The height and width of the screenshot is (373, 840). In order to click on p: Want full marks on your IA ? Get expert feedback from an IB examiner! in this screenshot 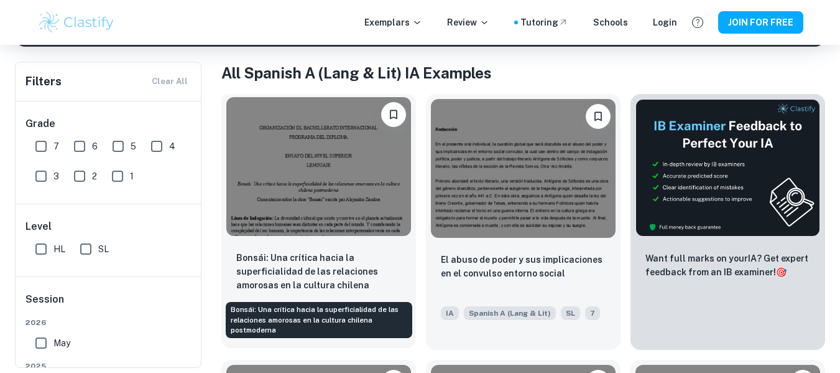, I will do `click(728, 265)`.